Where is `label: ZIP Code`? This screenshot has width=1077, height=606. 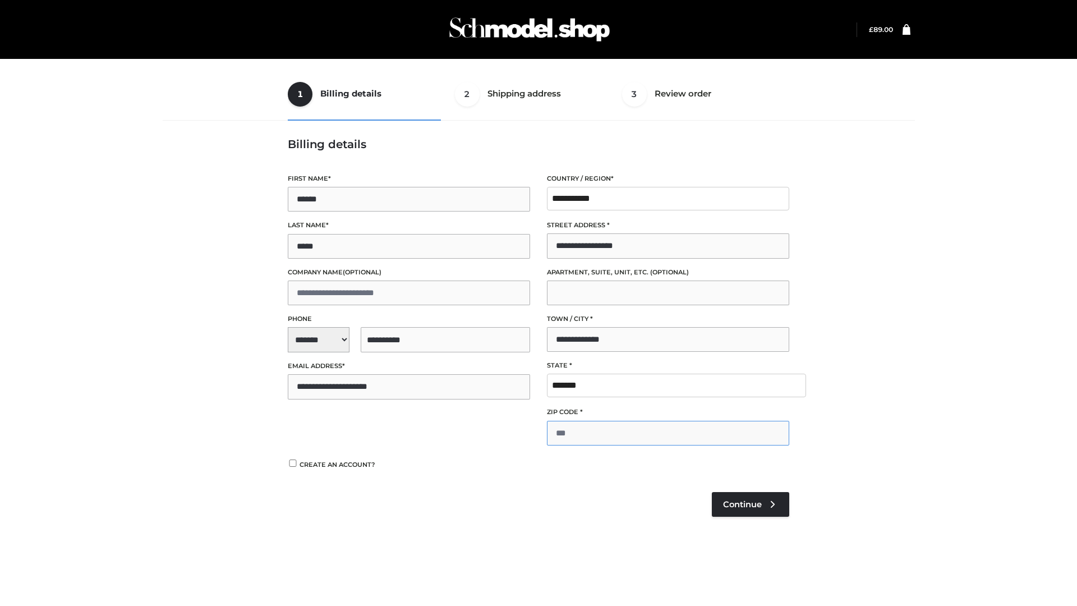 label: ZIP Code is located at coordinates (668, 412).